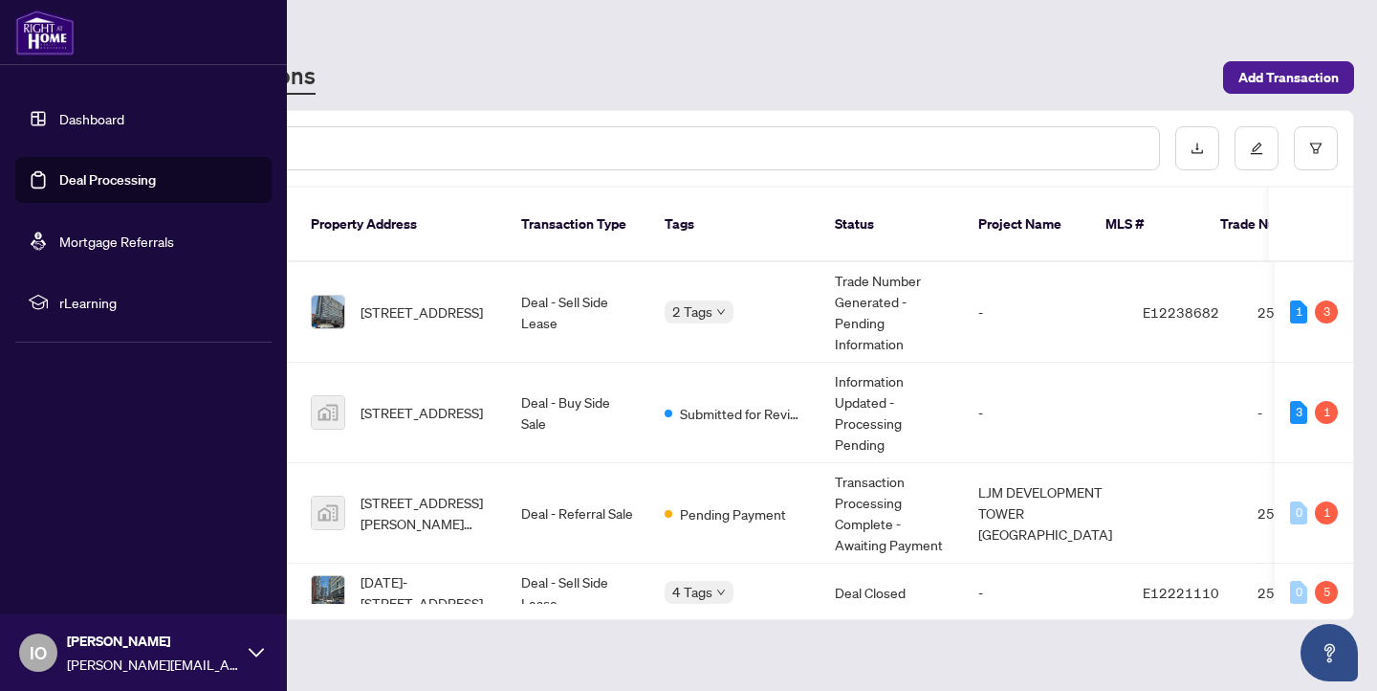 This screenshot has height=691, width=1377. What do you see at coordinates (1026, 225) in the screenshot?
I see `th: Project Name` at bounding box center [1026, 225].